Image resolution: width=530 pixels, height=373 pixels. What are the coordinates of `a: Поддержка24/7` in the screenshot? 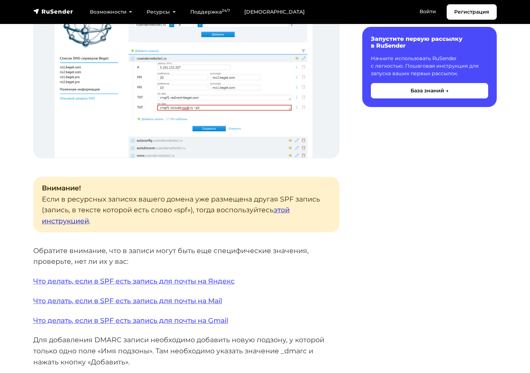 It's located at (210, 12).